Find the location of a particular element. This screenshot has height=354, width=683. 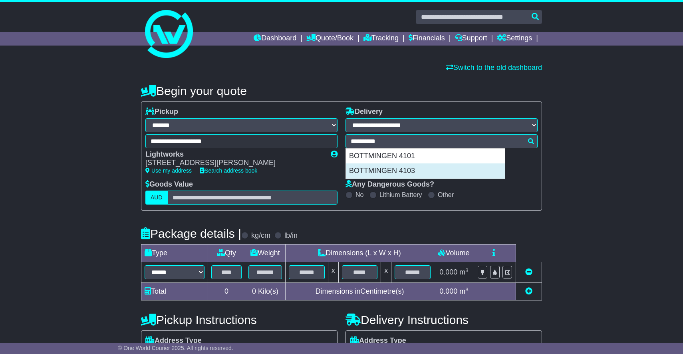

a: Dashboard is located at coordinates (275, 39).